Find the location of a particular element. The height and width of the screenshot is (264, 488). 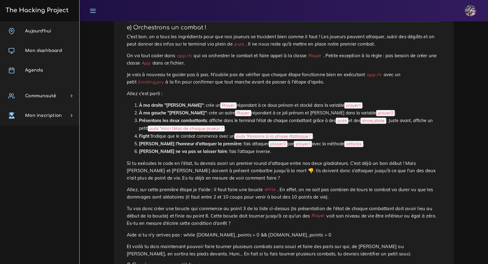

strong: Présentons les deux combattants is located at coordinates (173, 121).